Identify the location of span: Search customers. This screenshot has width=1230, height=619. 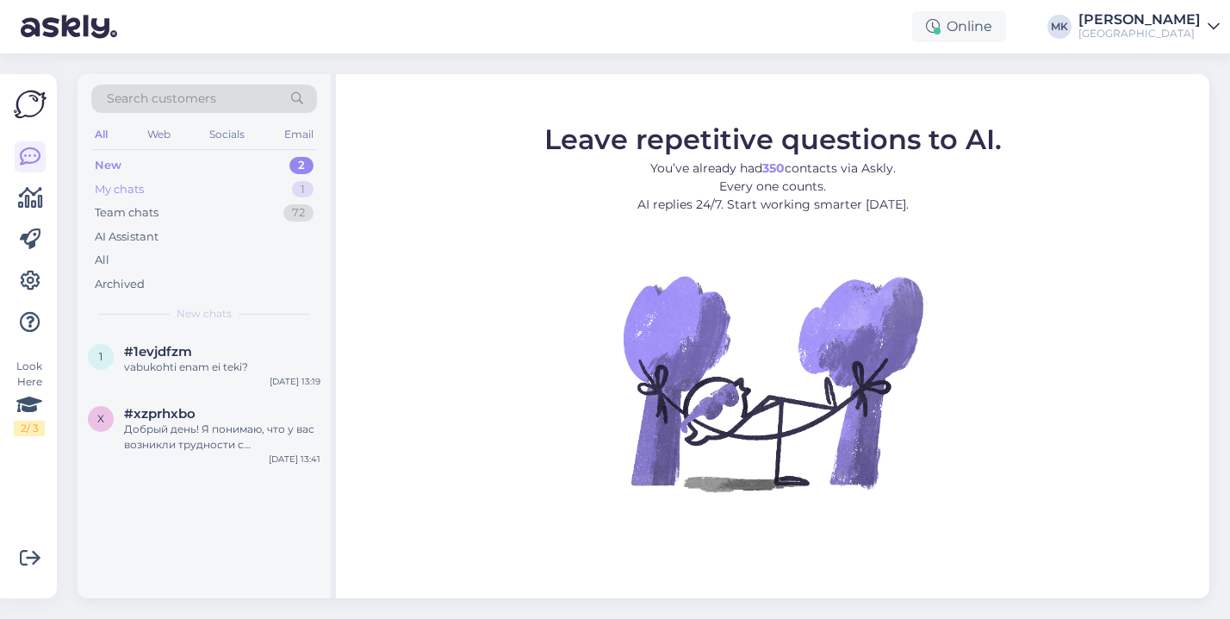
(161, 98).